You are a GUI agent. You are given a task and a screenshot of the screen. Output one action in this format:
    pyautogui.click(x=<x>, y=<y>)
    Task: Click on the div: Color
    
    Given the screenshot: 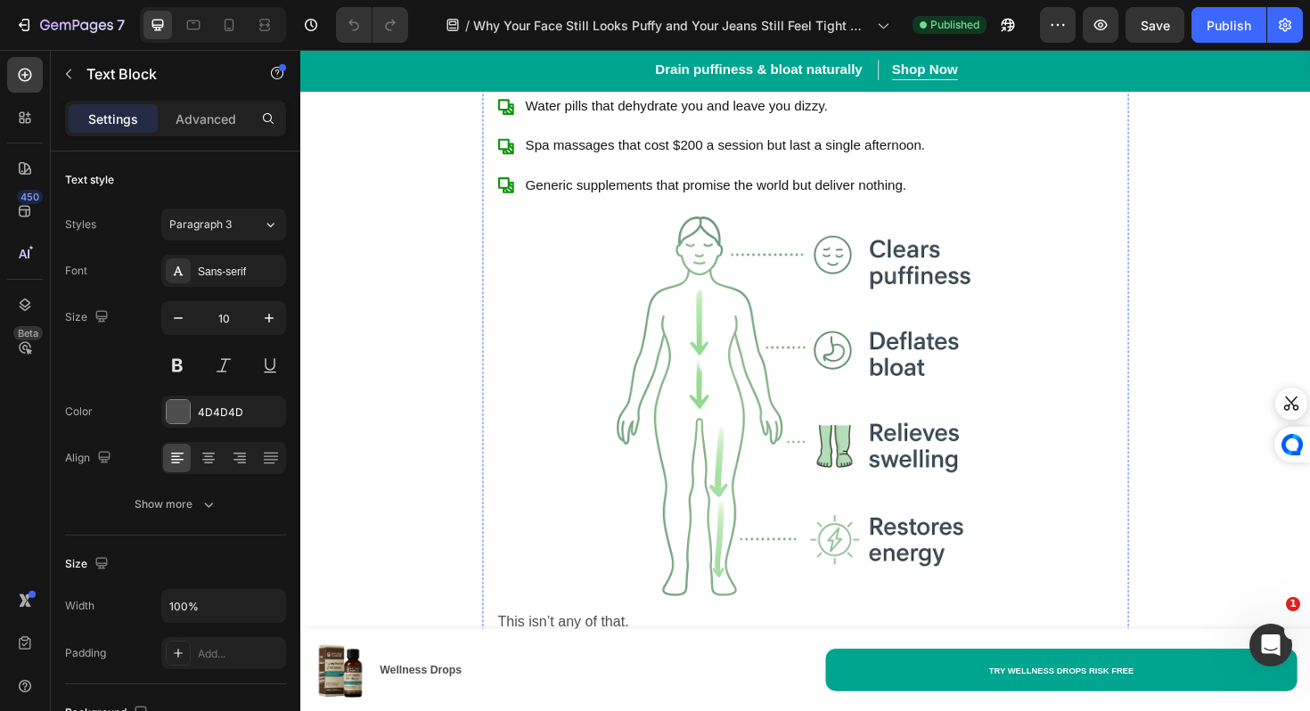 What is the action you would take?
    pyautogui.click(x=78, y=412)
    